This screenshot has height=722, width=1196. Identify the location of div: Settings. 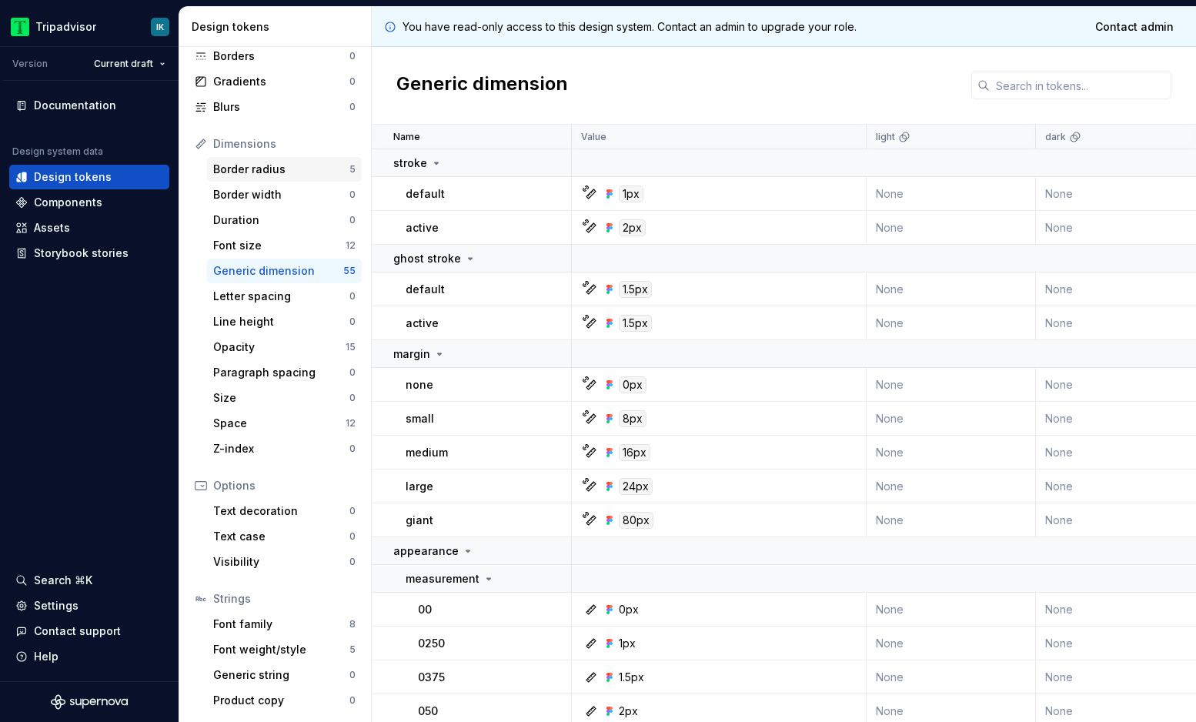
(56, 606).